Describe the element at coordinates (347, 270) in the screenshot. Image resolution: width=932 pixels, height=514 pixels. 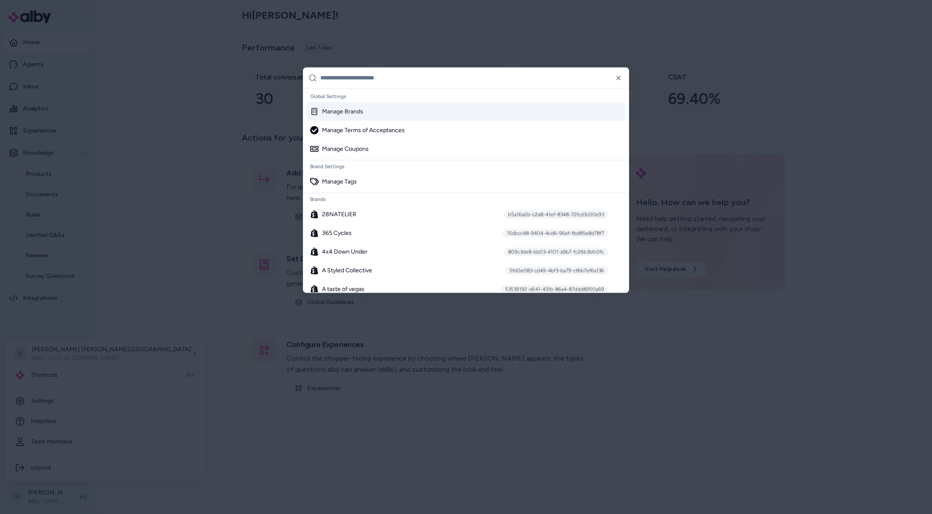
I see `span: A Styled Collective` at that location.